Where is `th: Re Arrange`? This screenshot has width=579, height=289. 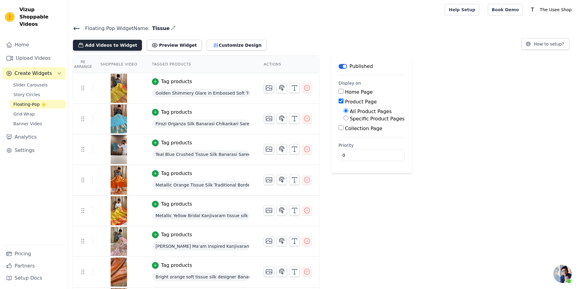 th: Re Arrange is located at coordinates (83, 64).